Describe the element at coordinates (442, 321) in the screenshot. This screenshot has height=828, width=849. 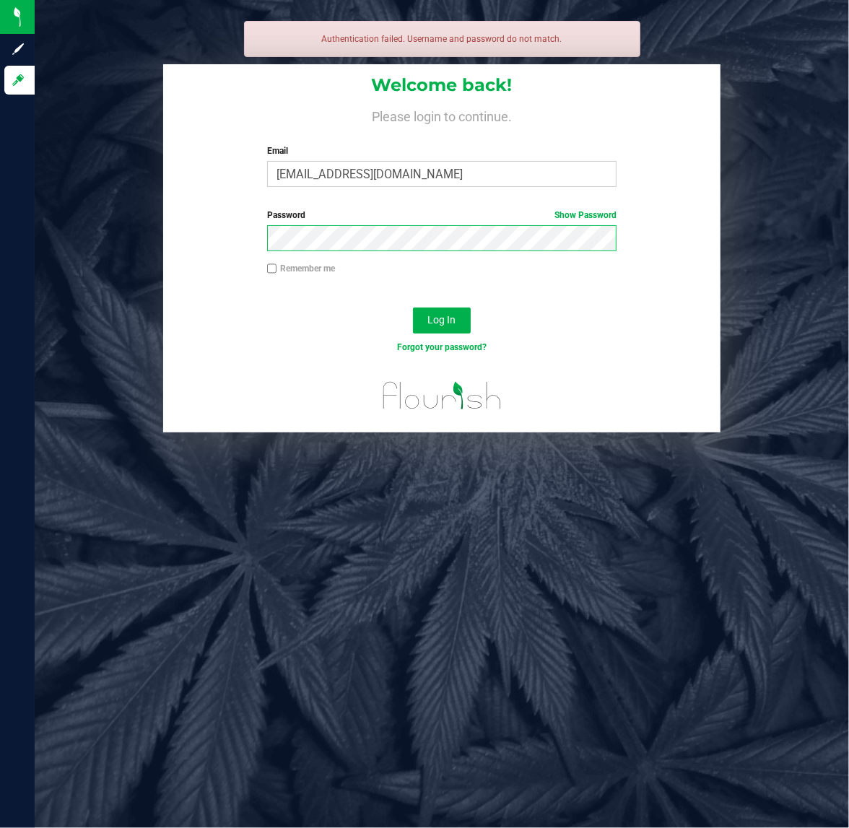
I see `button: Log In` at that location.